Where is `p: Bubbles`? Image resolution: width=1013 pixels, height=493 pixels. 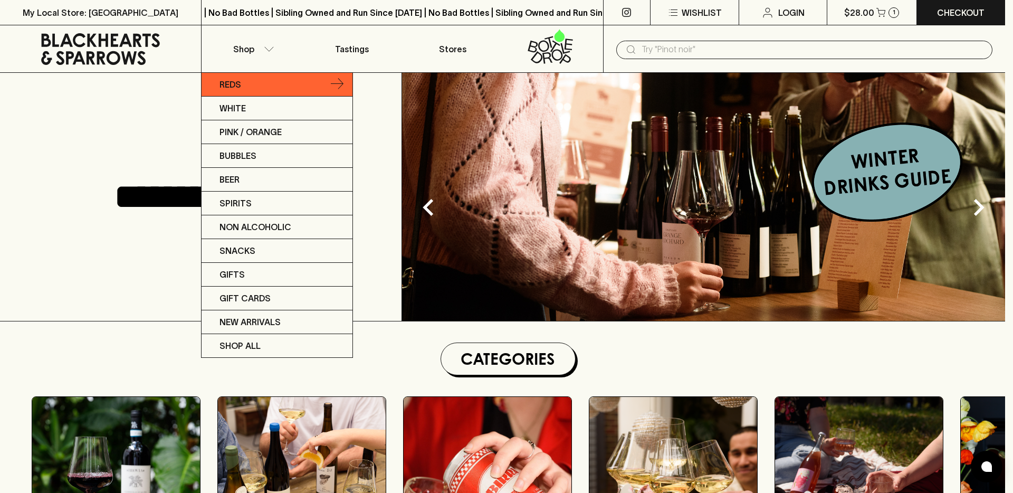
p: Bubbles is located at coordinates (238, 156).